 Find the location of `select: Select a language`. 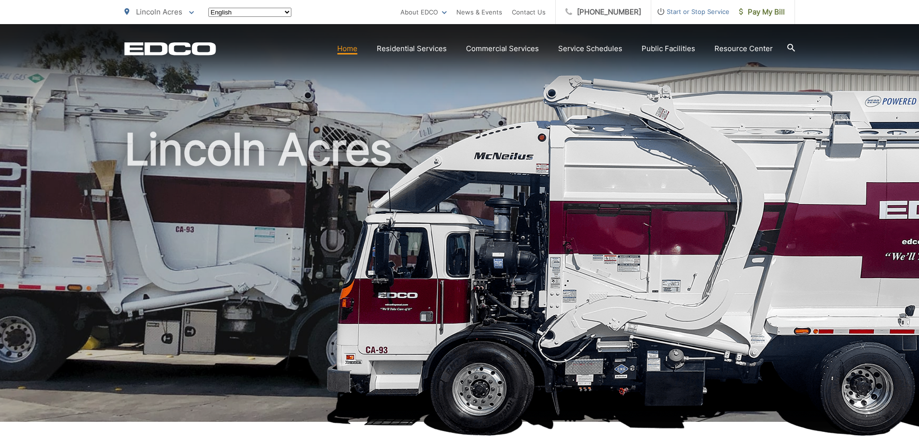

select: Select a language is located at coordinates (250, 12).